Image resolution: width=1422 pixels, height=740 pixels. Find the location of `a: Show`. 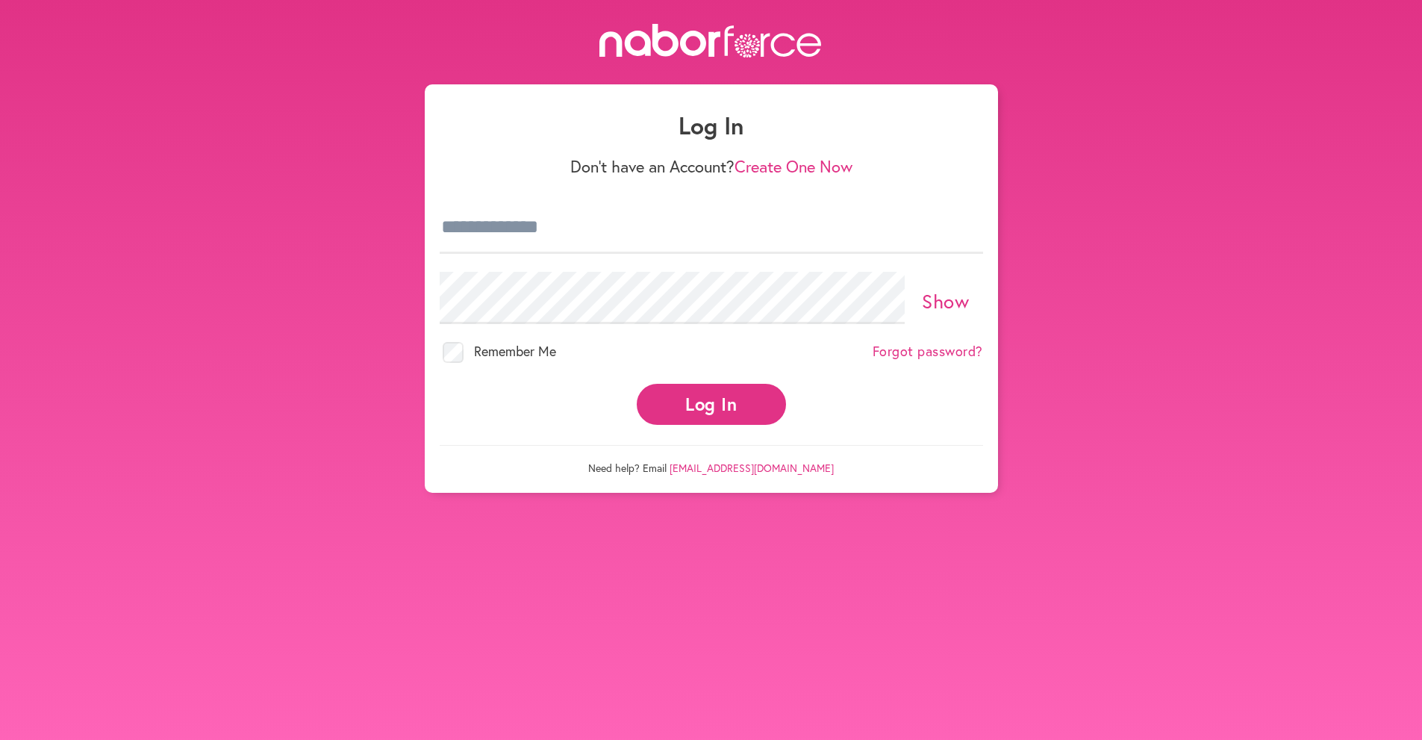

a: Show is located at coordinates (945, 301).